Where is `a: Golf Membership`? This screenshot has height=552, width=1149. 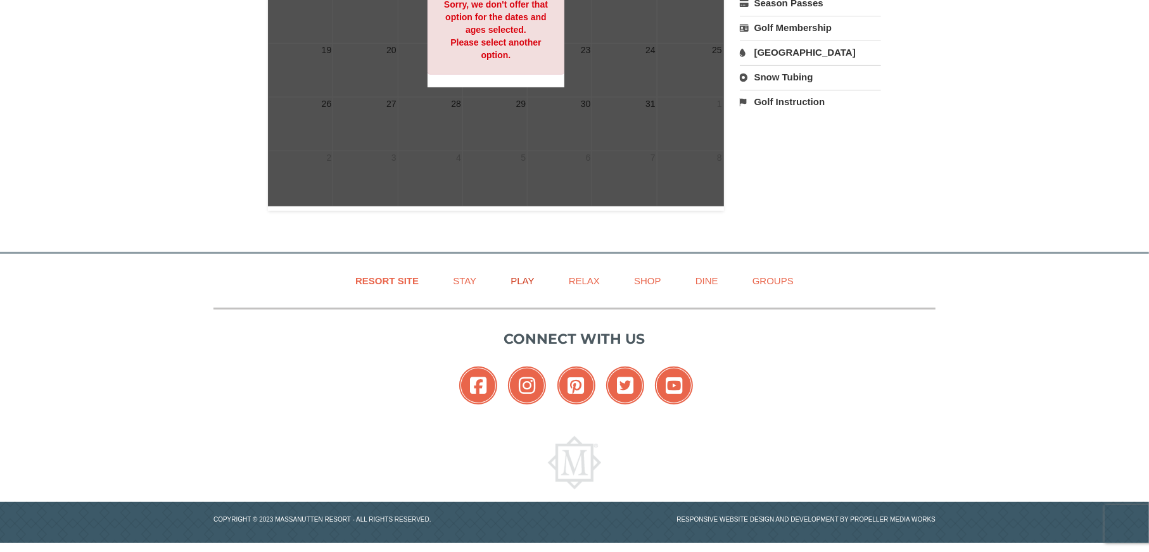 a: Golf Membership is located at coordinates (810, 27).